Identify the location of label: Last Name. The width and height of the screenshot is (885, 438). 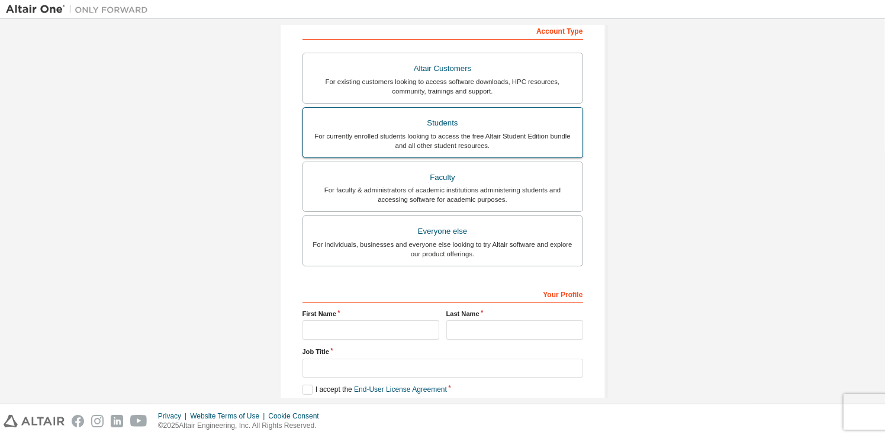
(514, 314).